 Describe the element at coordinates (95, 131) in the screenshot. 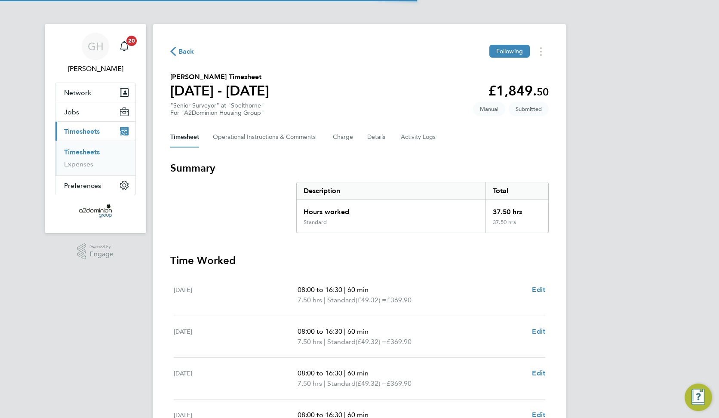

I see `button: Timesheets` at that location.